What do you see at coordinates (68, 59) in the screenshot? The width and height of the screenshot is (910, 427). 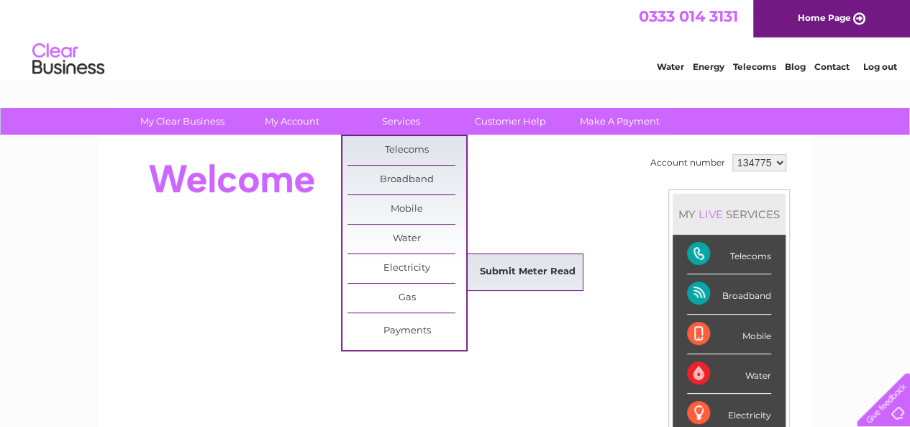 I see `img: logo.png` at bounding box center [68, 59].